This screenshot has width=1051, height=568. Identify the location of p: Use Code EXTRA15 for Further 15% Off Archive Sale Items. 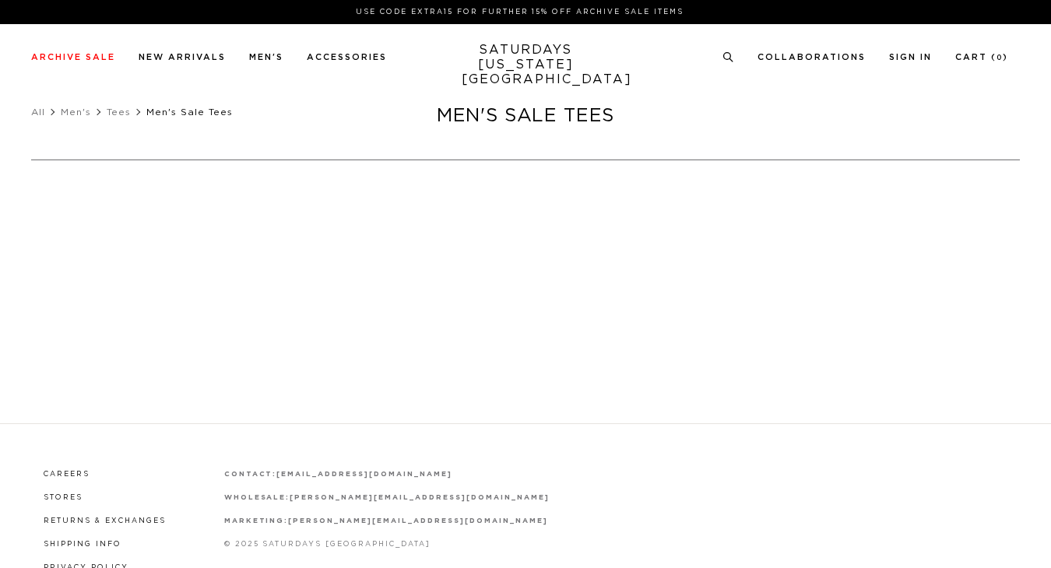
(519, 12).